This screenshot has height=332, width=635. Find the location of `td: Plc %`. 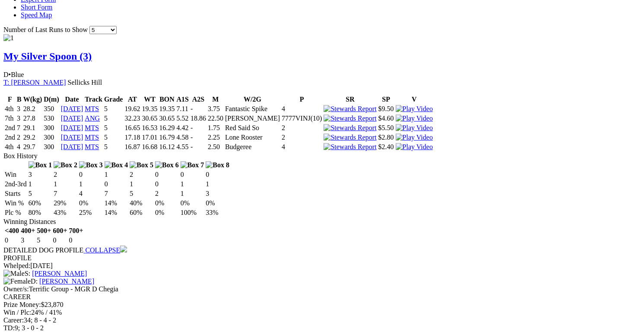

td: Plc % is located at coordinates (16, 213).